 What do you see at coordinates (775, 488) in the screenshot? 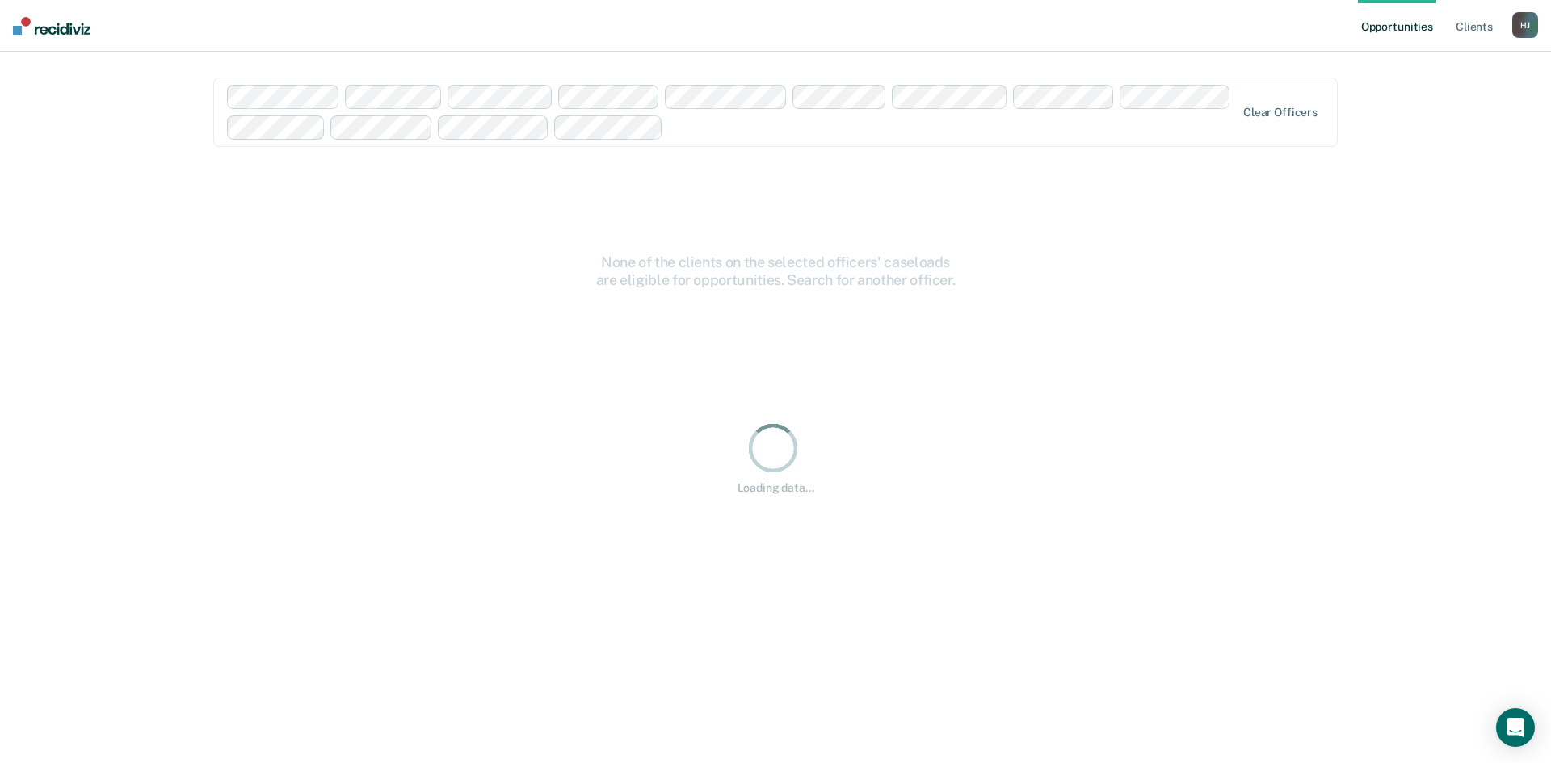
I see `div: Loading data...` at bounding box center [775, 488].